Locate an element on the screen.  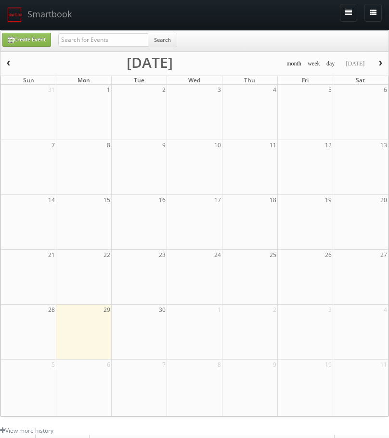
a: Create Event is located at coordinates (26, 39).